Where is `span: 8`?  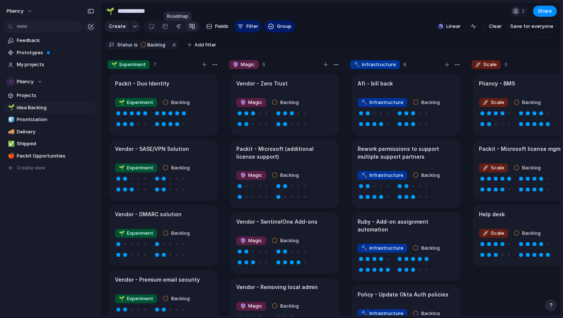
span: 8 is located at coordinates (405, 65).